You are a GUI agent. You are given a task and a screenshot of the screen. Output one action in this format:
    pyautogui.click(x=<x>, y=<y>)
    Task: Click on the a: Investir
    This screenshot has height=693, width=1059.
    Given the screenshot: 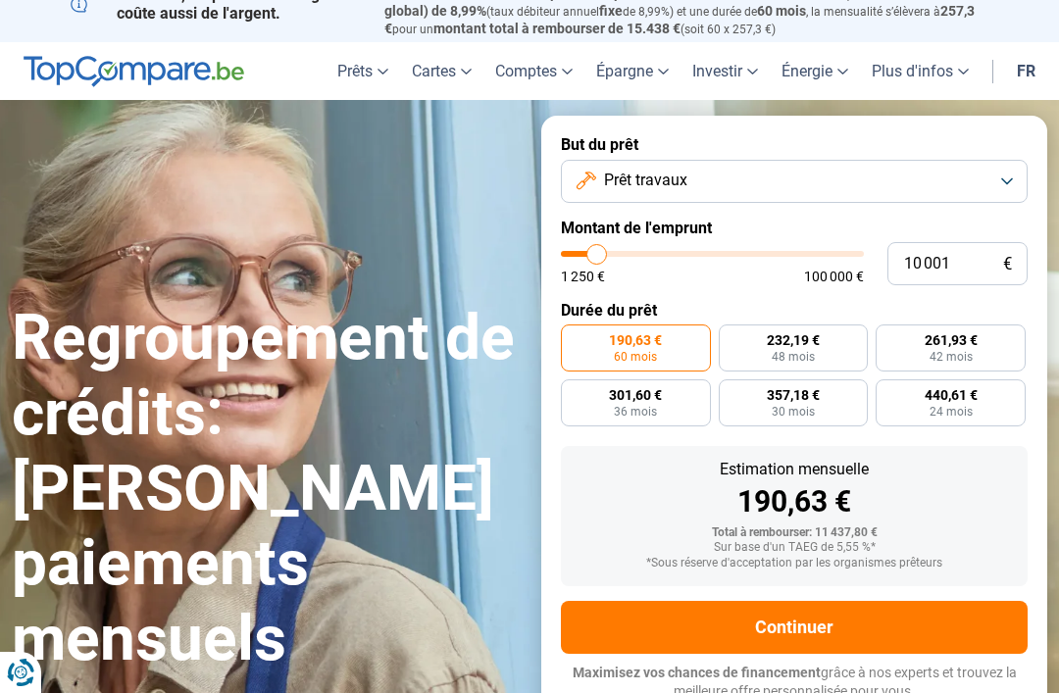 What is the action you would take?
    pyautogui.click(x=725, y=71)
    